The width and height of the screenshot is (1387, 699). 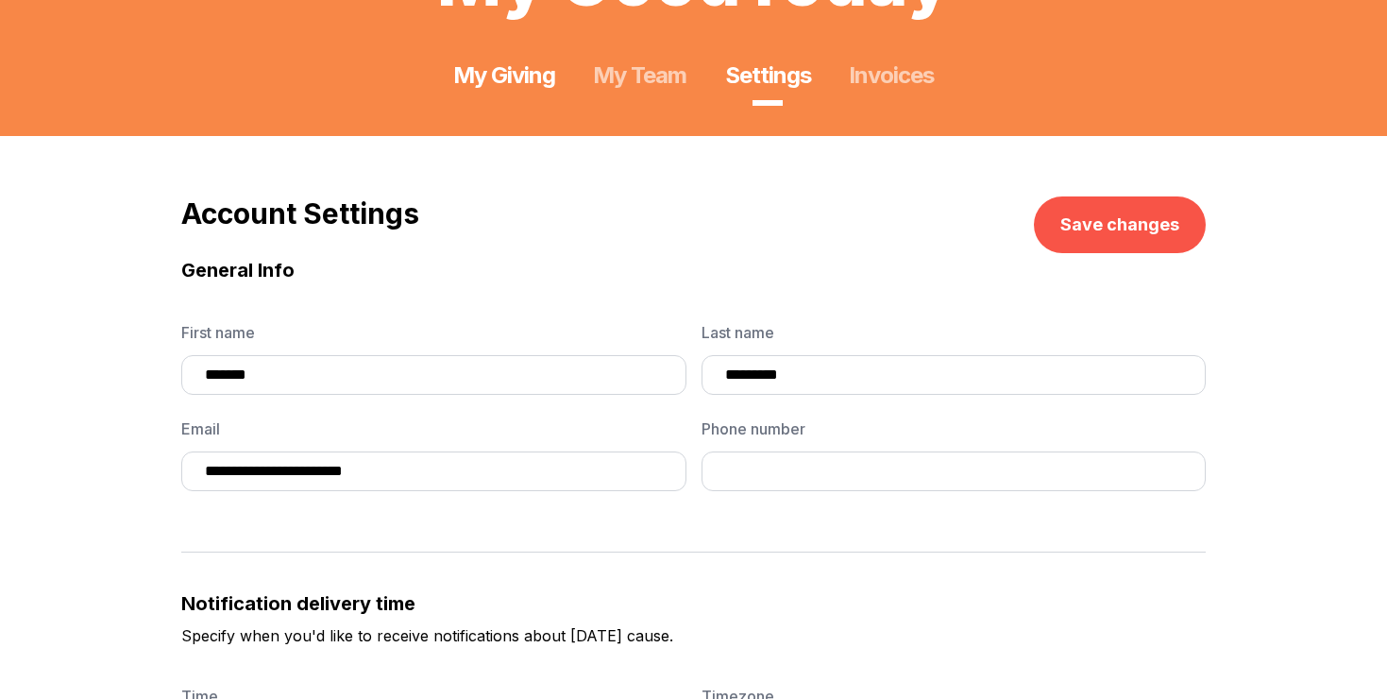 I want to click on input: First name, so click(x=433, y=375).